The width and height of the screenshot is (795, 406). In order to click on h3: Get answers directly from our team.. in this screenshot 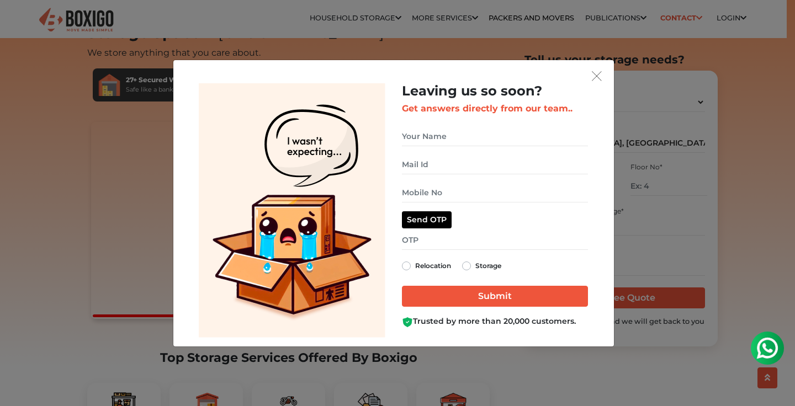, I will do `click(494, 108)`.